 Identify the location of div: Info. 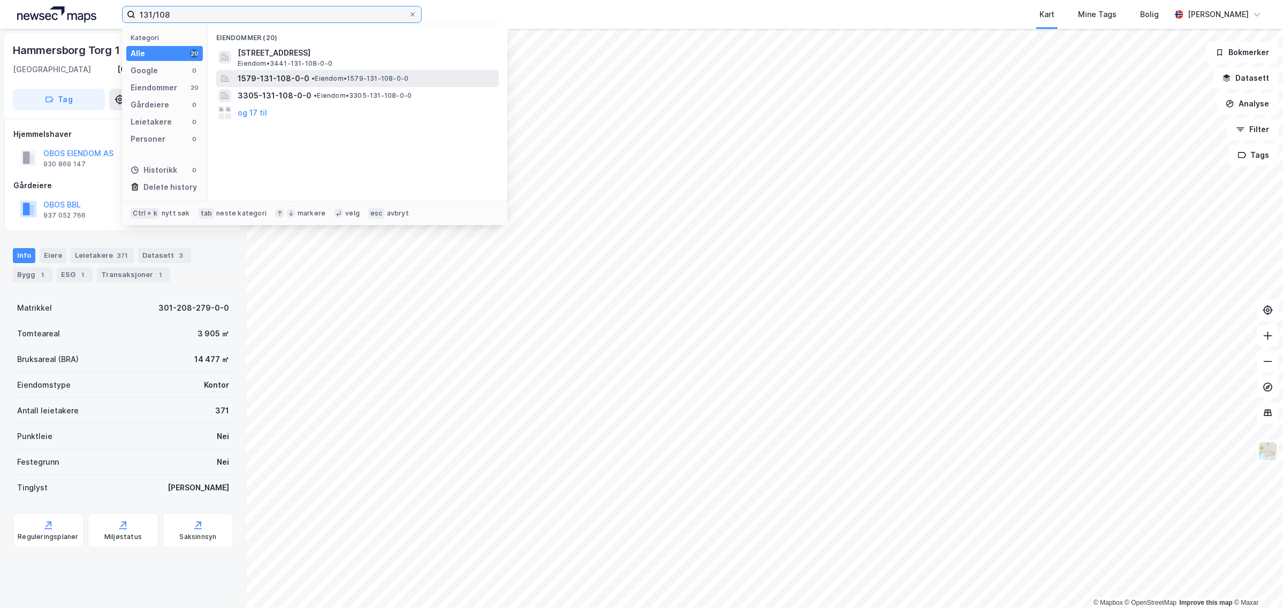
(24, 256).